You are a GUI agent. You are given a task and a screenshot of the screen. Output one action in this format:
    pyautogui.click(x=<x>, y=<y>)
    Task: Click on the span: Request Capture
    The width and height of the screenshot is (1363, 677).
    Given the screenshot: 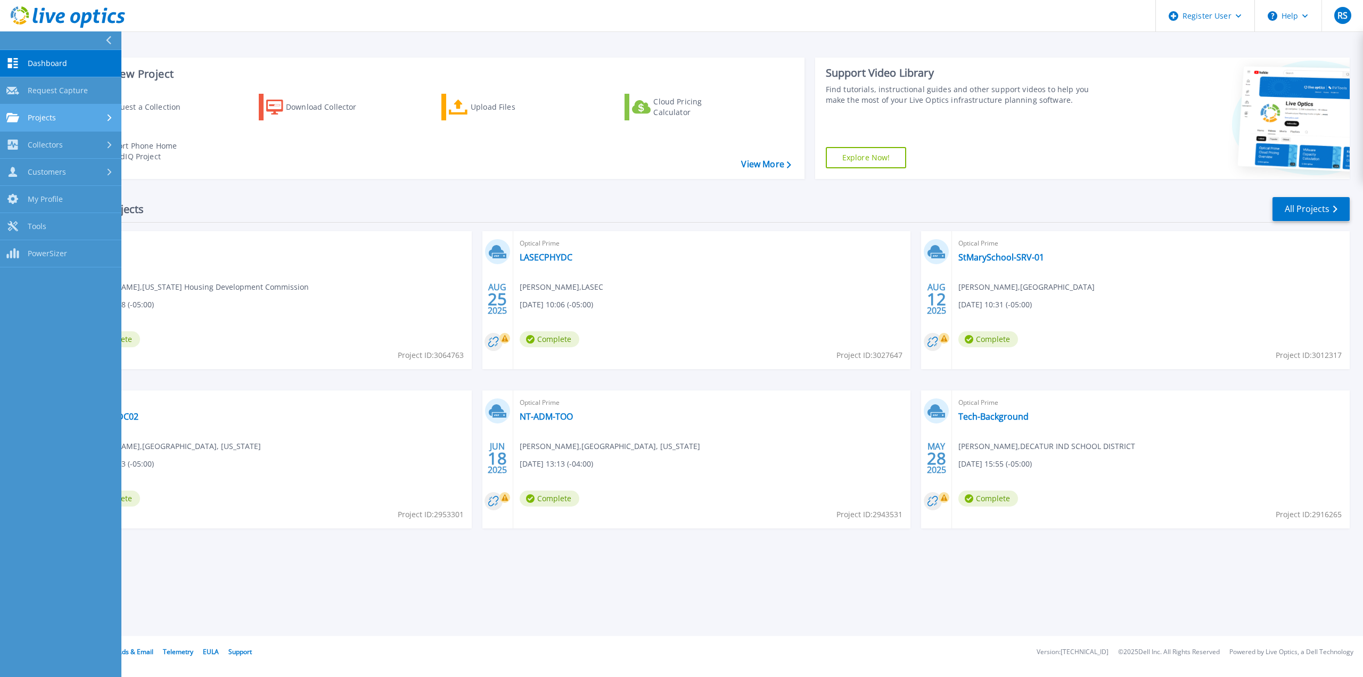 What is the action you would take?
    pyautogui.click(x=58, y=91)
    